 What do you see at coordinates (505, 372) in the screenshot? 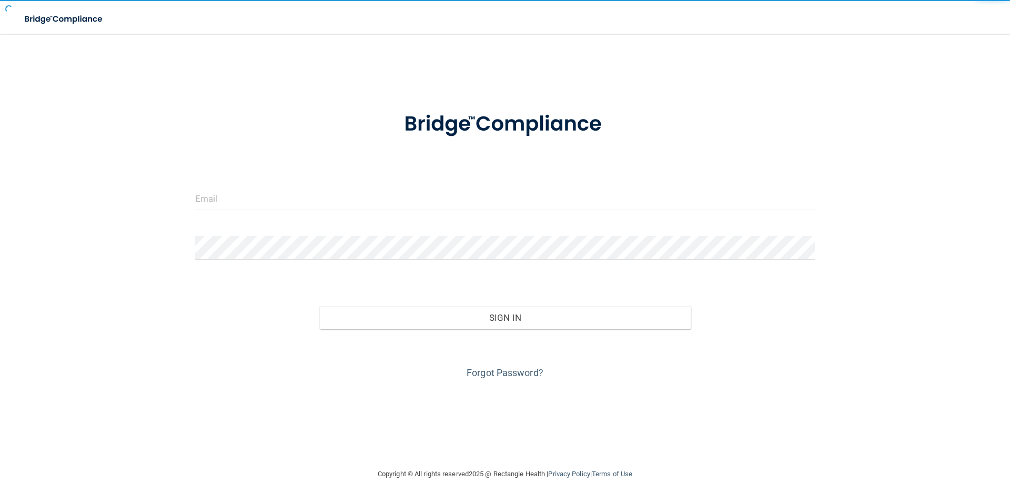
I see `a: Forgot Password?` at bounding box center [505, 372].